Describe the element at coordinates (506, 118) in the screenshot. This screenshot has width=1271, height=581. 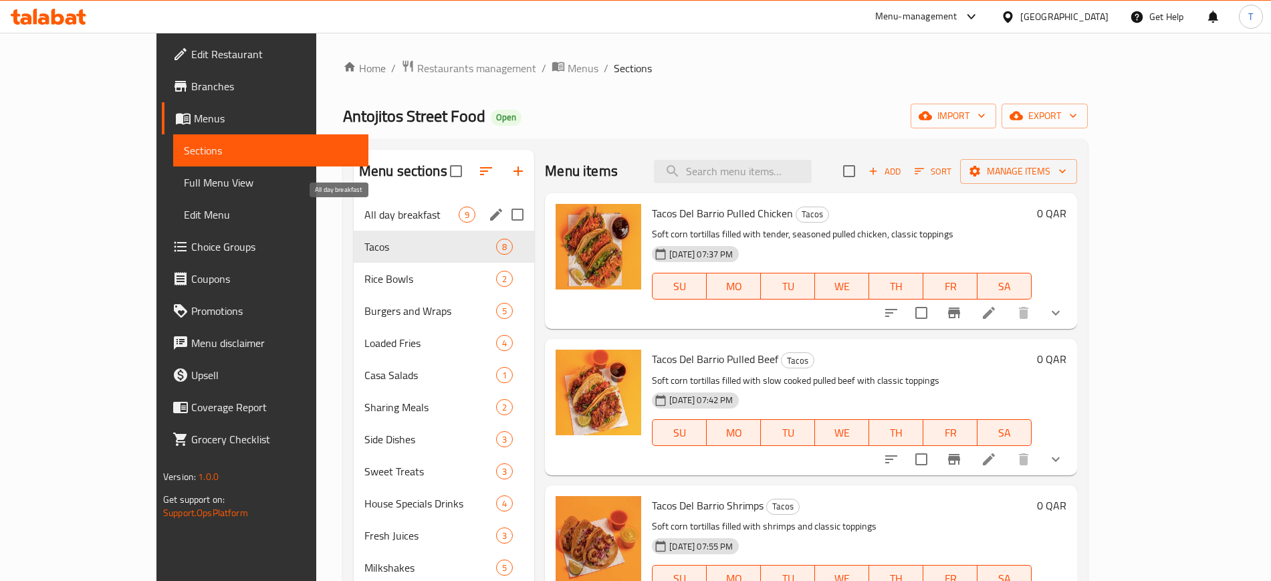
I see `div: Open` at that location.